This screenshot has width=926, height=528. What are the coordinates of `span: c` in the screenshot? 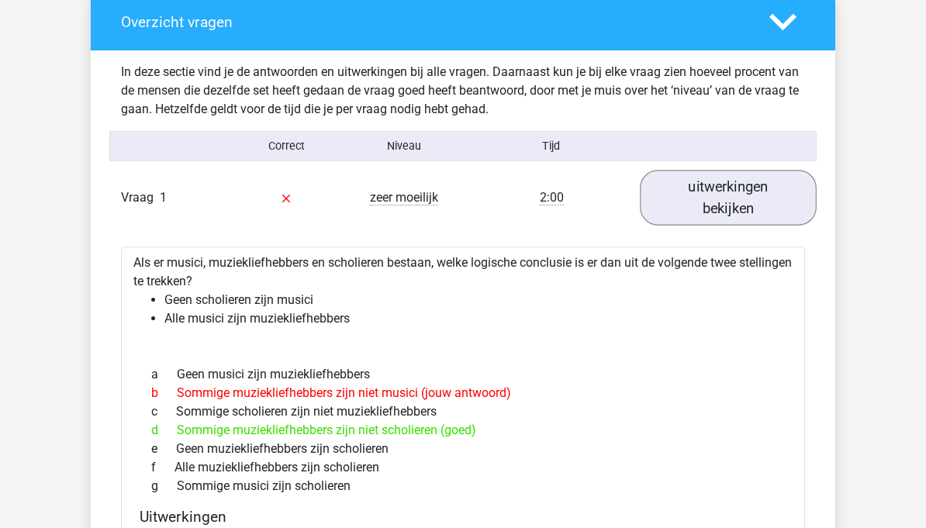 It's located at (164, 412).